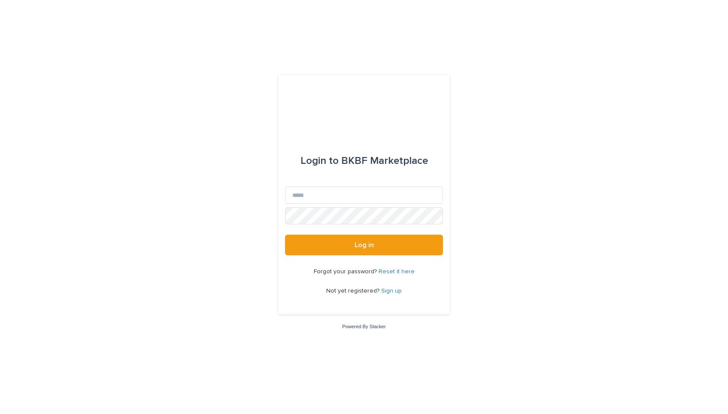 The width and height of the screenshot is (728, 414). What do you see at coordinates (364, 161) in the screenshot?
I see `div: BKBF Marketplace` at bounding box center [364, 161].